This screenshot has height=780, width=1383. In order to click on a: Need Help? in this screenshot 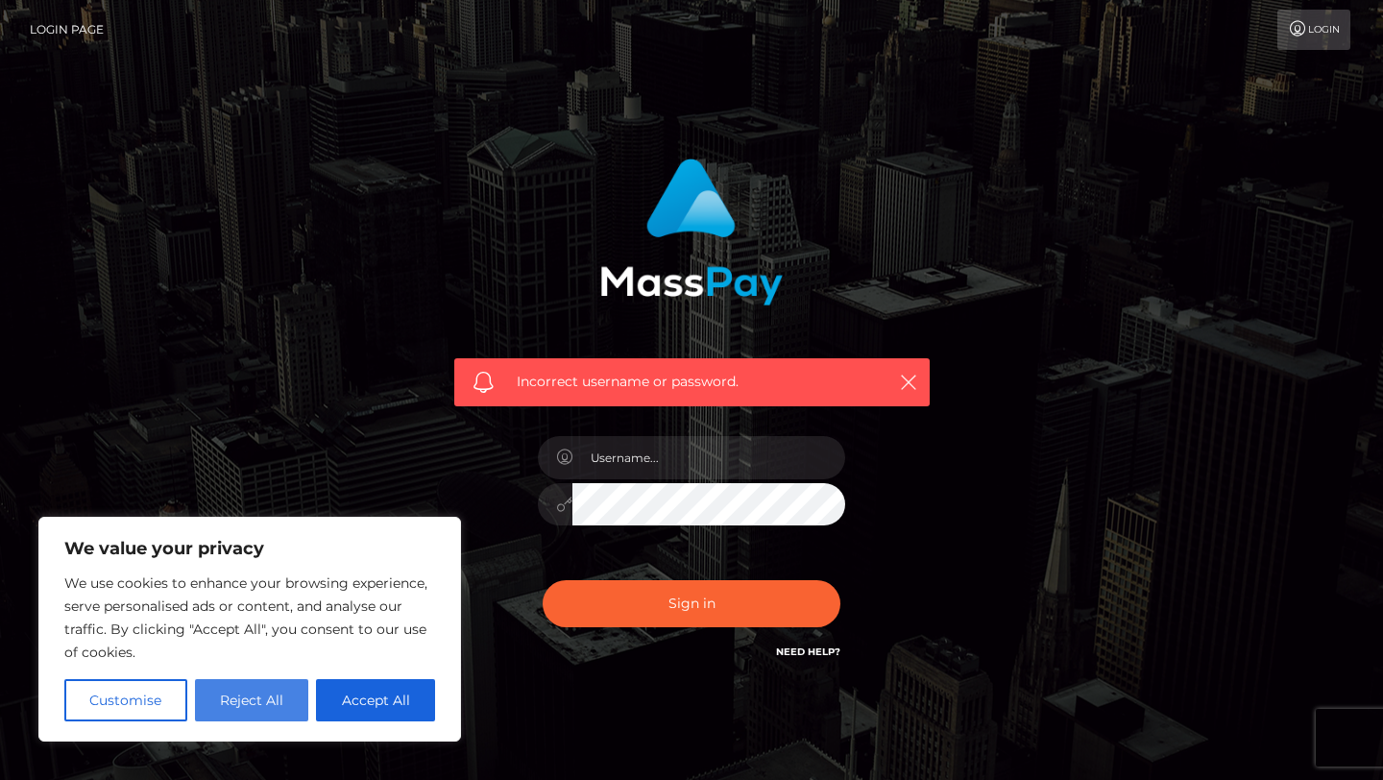, I will do `click(808, 651)`.